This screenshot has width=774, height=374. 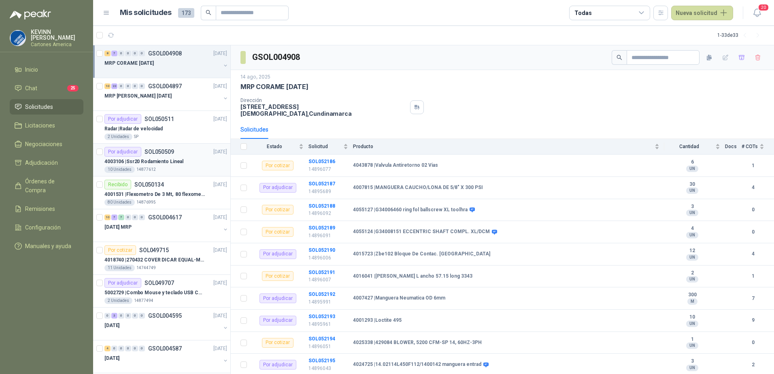 What do you see at coordinates (30, 15) in the screenshot?
I see `img: Logo peakr` at bounding box center [30, 15].